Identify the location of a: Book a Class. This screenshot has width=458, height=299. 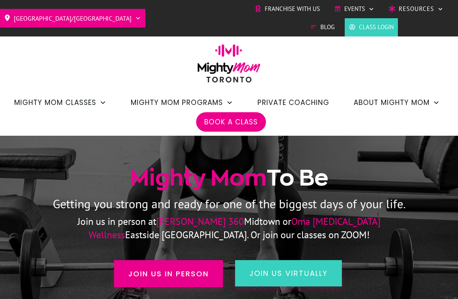
(231, 122).